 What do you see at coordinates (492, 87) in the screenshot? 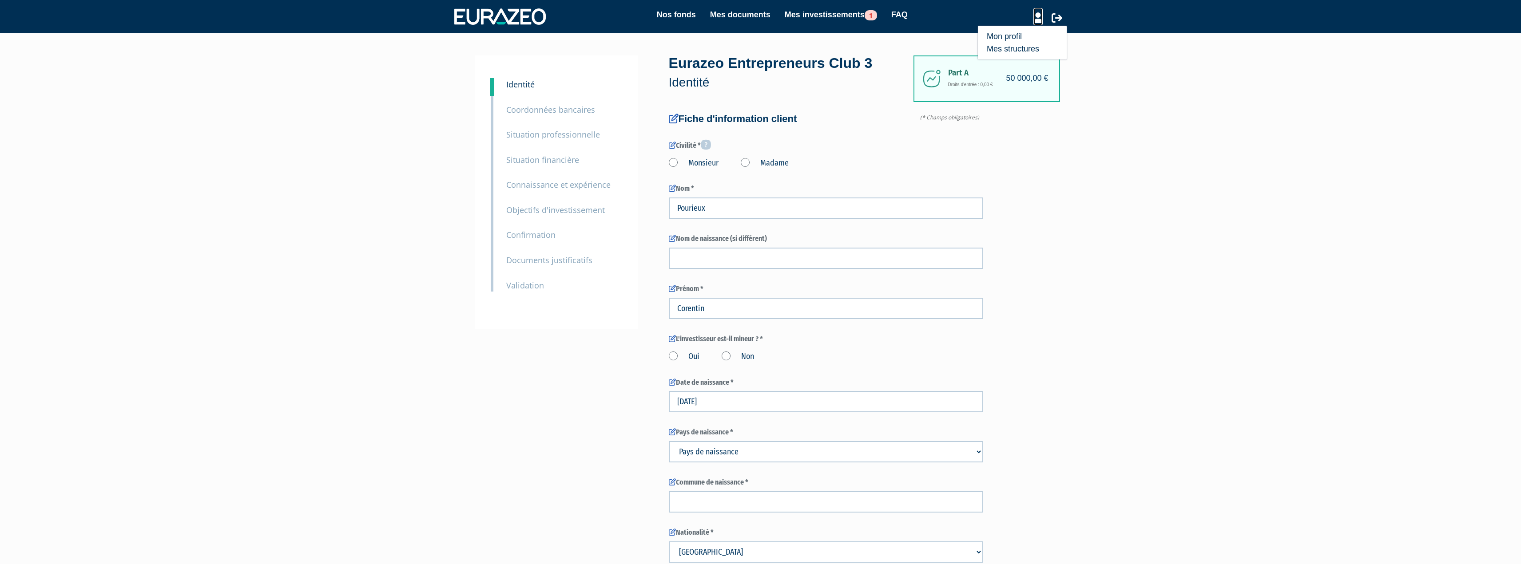
I see `a: 1` at bounding box center [492, 87].